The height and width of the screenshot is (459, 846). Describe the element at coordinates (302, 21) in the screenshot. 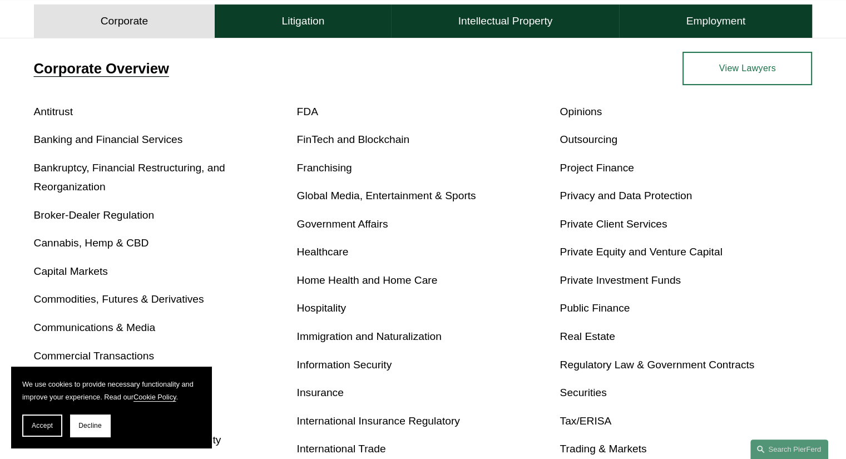

I see `h4: Litigation` at that location.